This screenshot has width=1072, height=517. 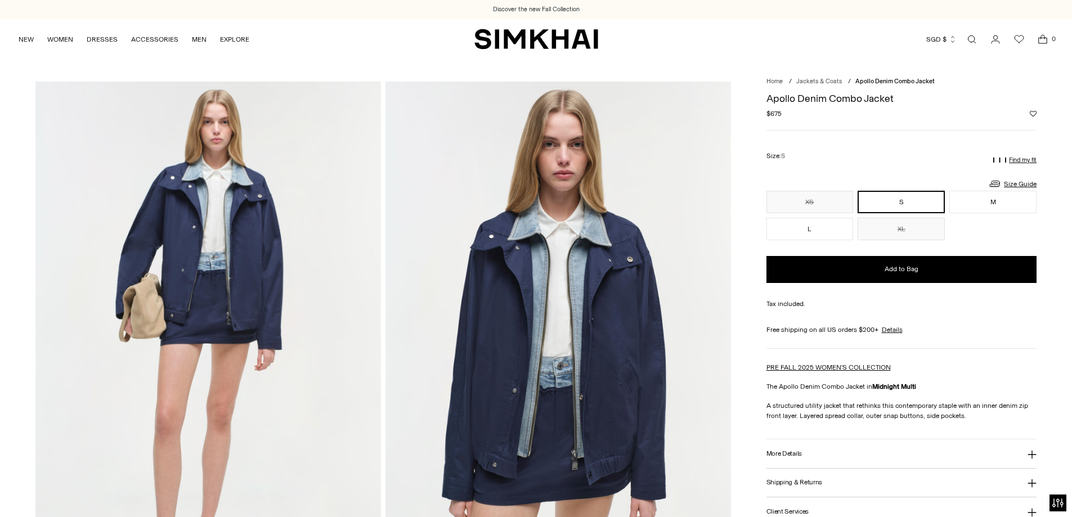 What do you see at coordinates (895, 81) in the screenshot?
I see `span: Apollo Denim Combo Jacket` at bounding box center [895, 81].